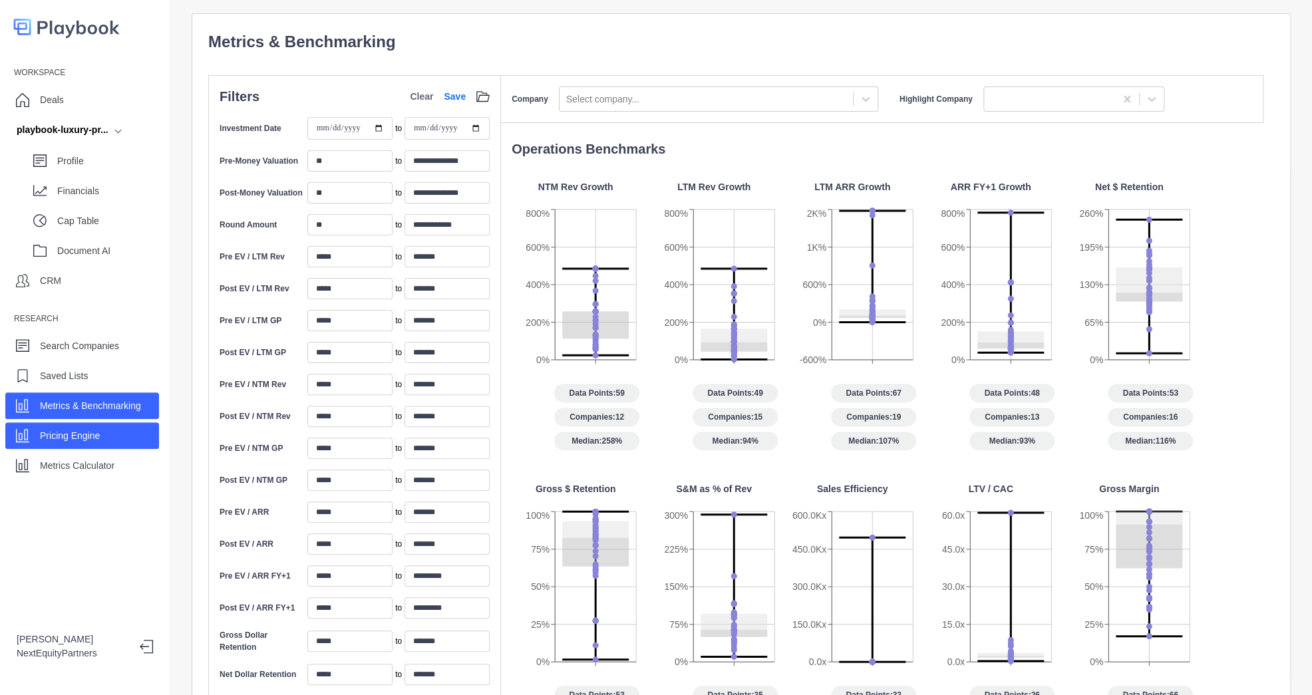  What do you see at coordinates (575, 187) in the screenshot?
I see `p: NTM Rev Growth` at bounding box center [575, 187].